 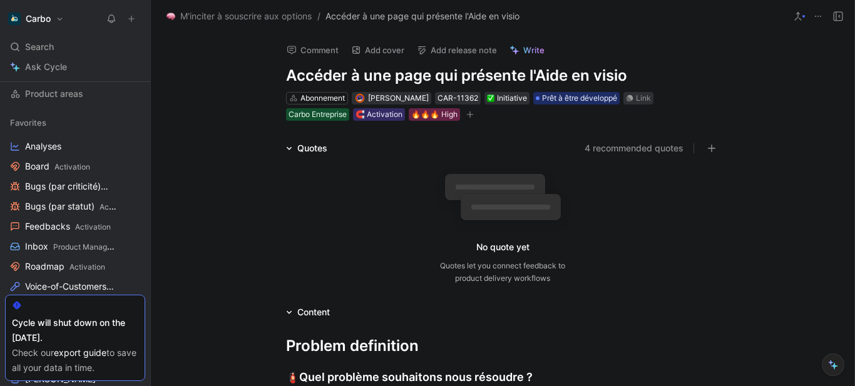 What do you see at coordinates (91, 247) in the screenshot?
I see `span: Product Management` at bounding box center [91, 247].